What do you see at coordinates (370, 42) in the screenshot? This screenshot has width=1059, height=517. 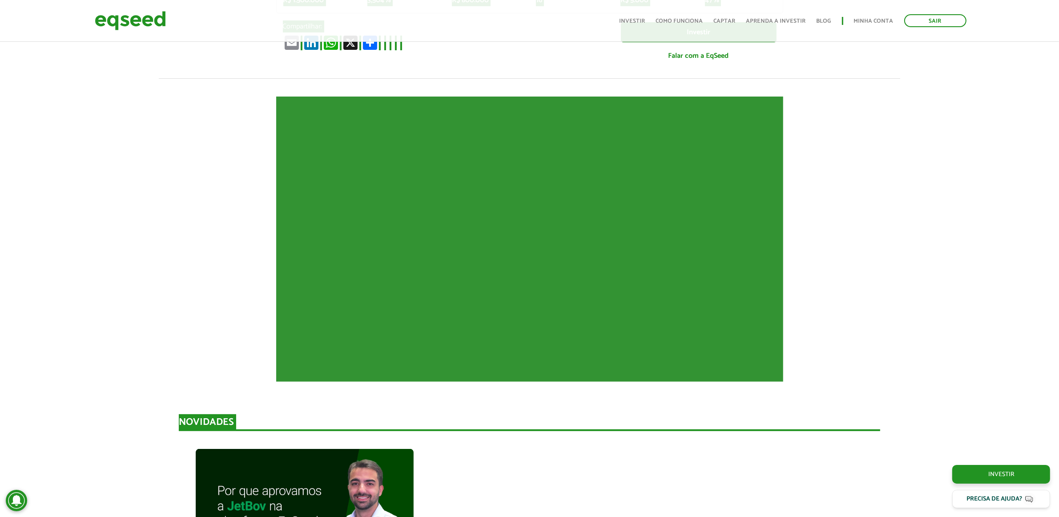 I see `a: Compartilhar` at bounding box center [370, 42].